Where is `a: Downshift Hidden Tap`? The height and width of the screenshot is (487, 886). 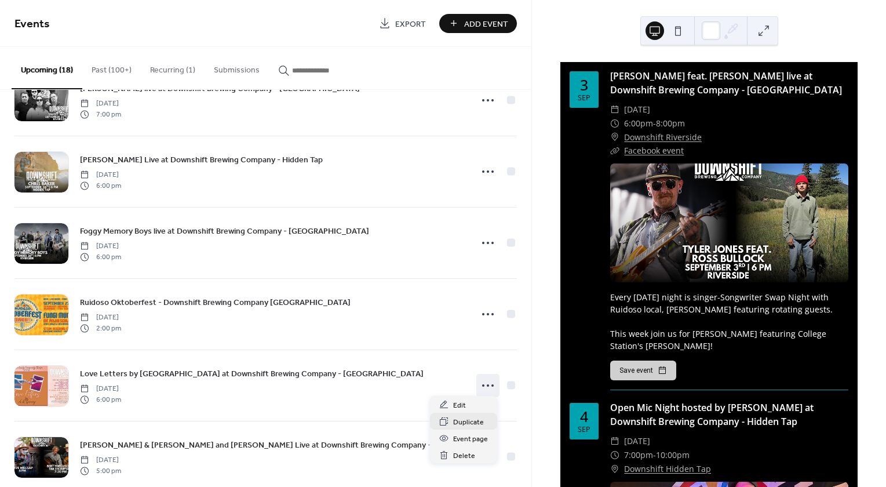 a: Downshift Hidden Tap is located at coordinates (668, 469).